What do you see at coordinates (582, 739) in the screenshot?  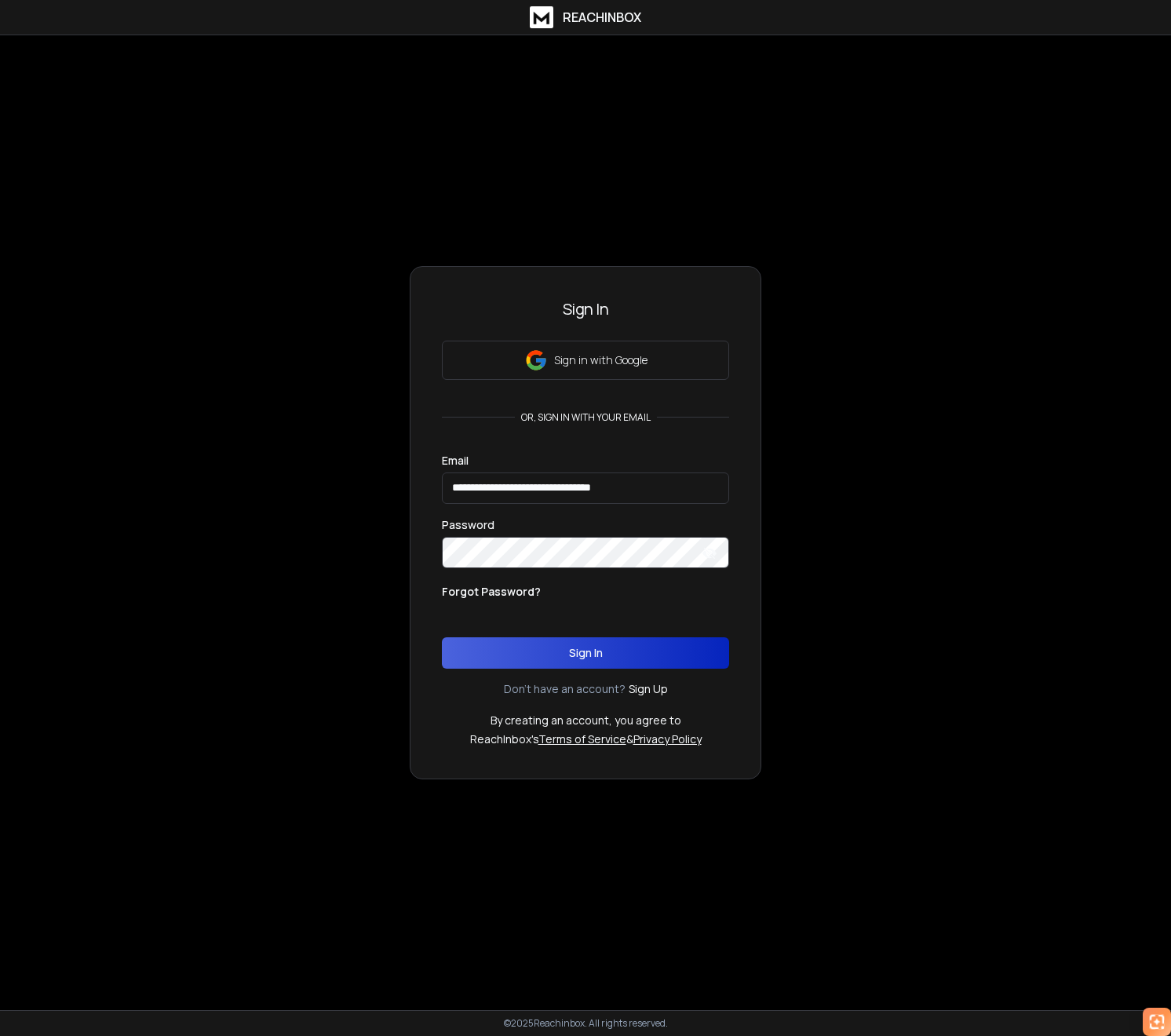 I see `a: Terms of Service` at bounding box center [582, 739].